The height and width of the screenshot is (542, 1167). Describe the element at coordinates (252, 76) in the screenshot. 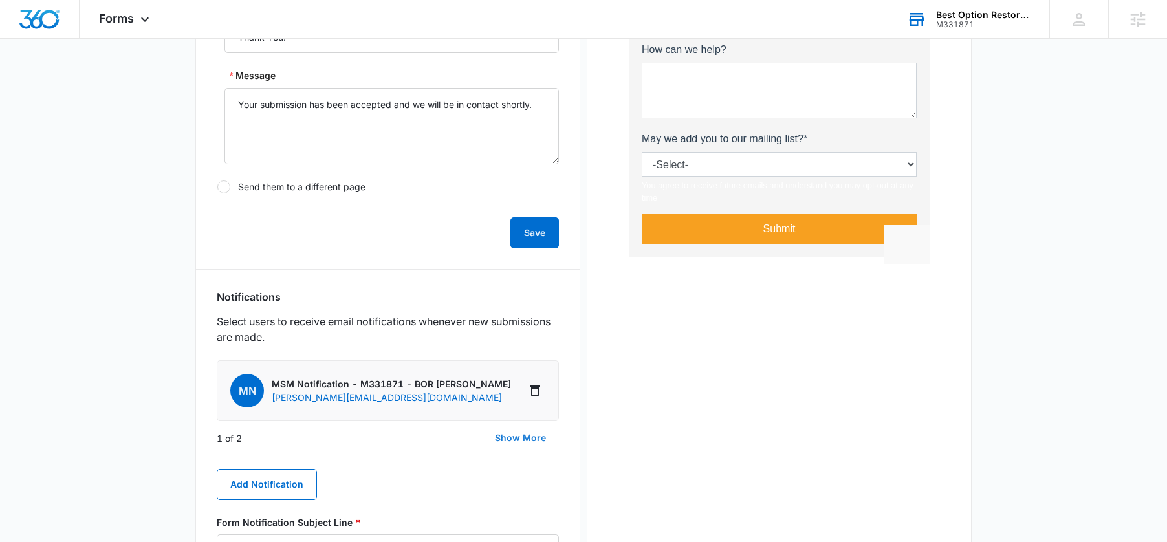

I see `label: Message` at that location.